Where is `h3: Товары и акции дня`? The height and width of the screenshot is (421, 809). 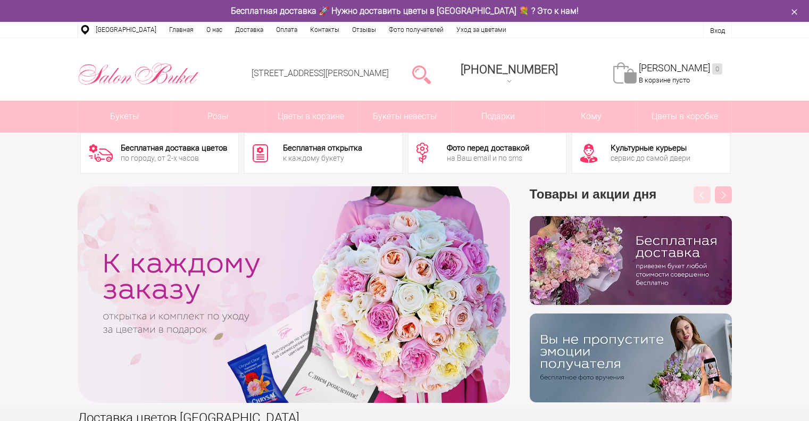 h3: Товары и акции дня is located at coordinates (631, 201).